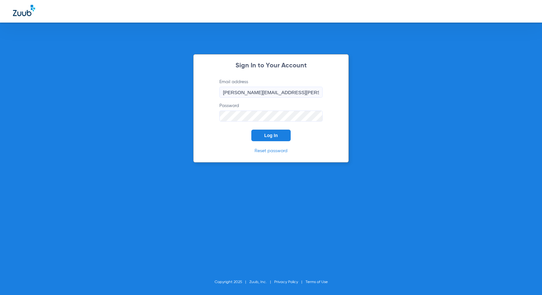 The height and width of the screenshot is (295, 542). I want to click on span: Log In, so click(271, 135).